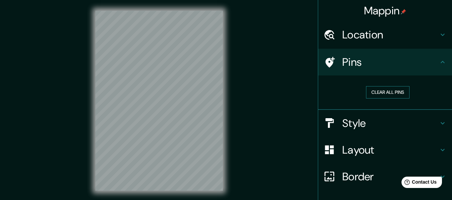  Describe the element at coordinates (385, 35) in the screenshot. I see `div: Location` at that location.